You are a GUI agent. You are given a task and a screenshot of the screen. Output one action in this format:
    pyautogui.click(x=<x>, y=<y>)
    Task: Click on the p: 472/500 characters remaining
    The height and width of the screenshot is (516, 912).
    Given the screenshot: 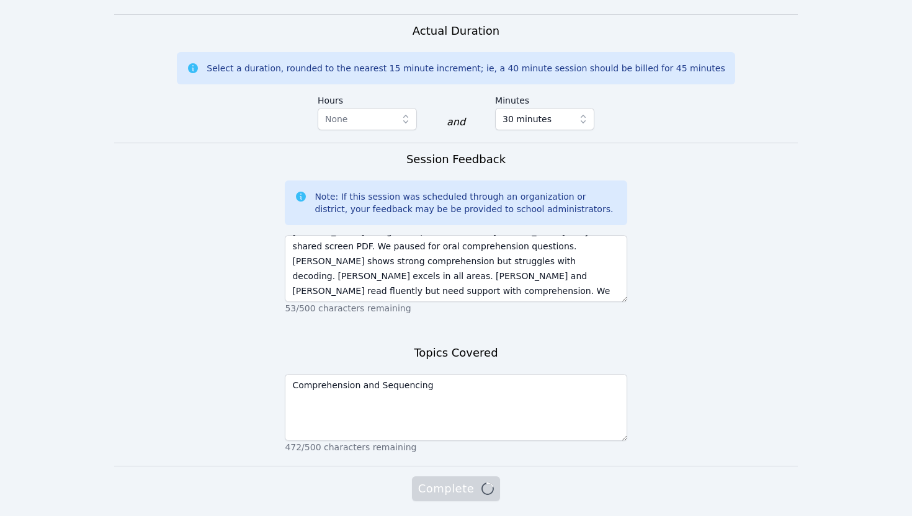 What is the action you would take?
    pyautogui.click(x=455, y=447)
    